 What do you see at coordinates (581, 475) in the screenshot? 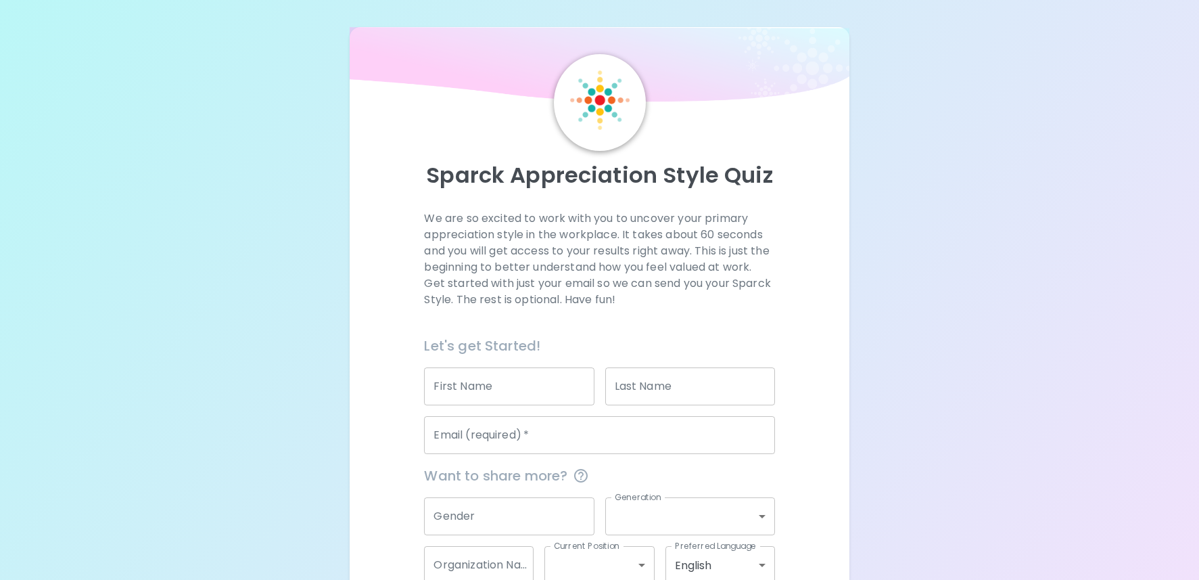
I see `svg: This information is completely confidential and only used for aggregated appreciation studies at ...` at bounding box center [581, 475].